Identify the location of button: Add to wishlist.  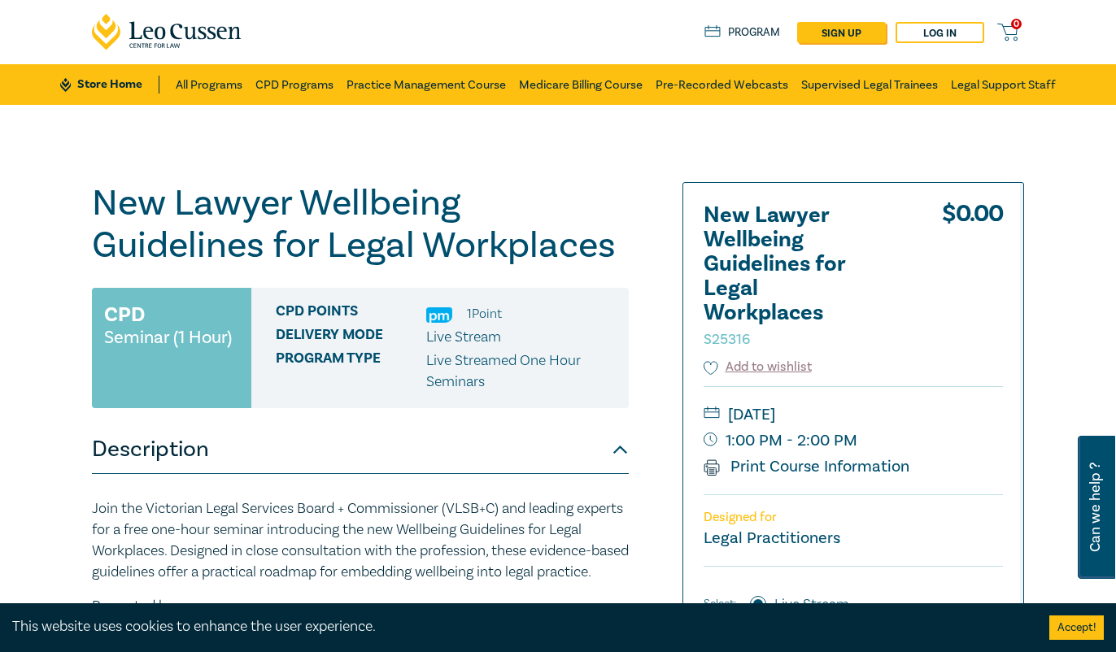
(757, 367).